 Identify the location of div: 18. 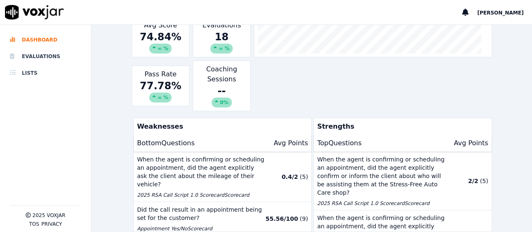
(222, 42).